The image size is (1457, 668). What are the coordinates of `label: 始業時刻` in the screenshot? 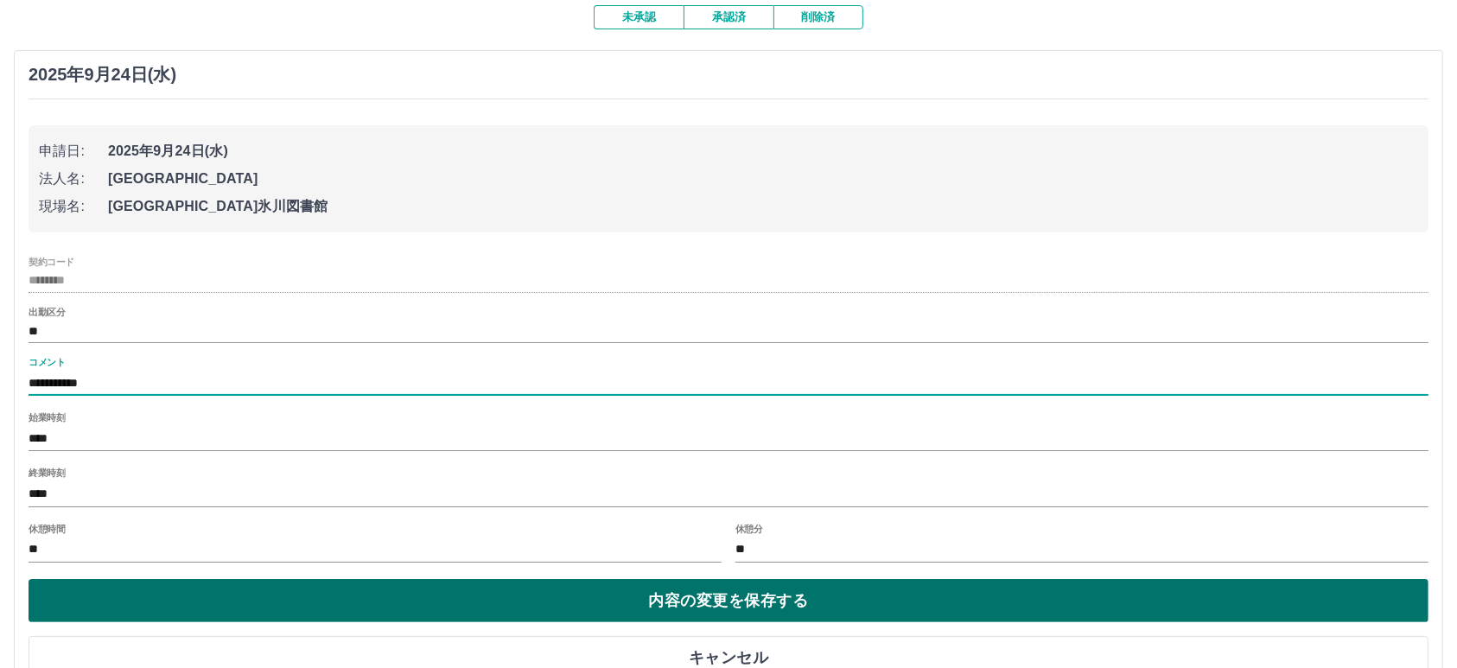 It's located at (47, 417).